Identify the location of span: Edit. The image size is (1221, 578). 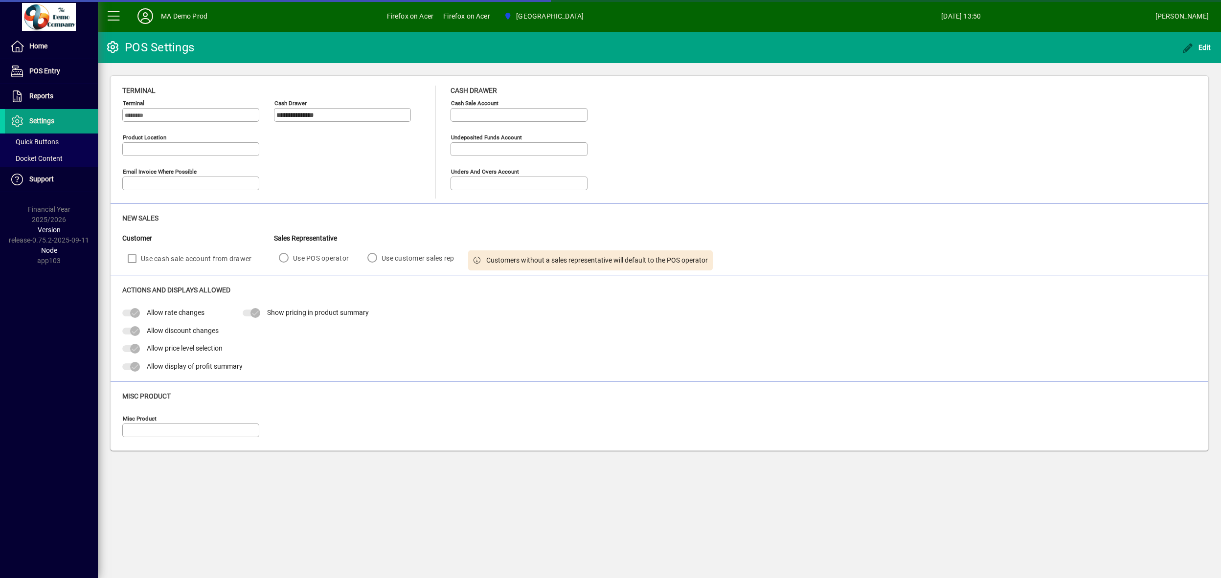
(1196, 47).